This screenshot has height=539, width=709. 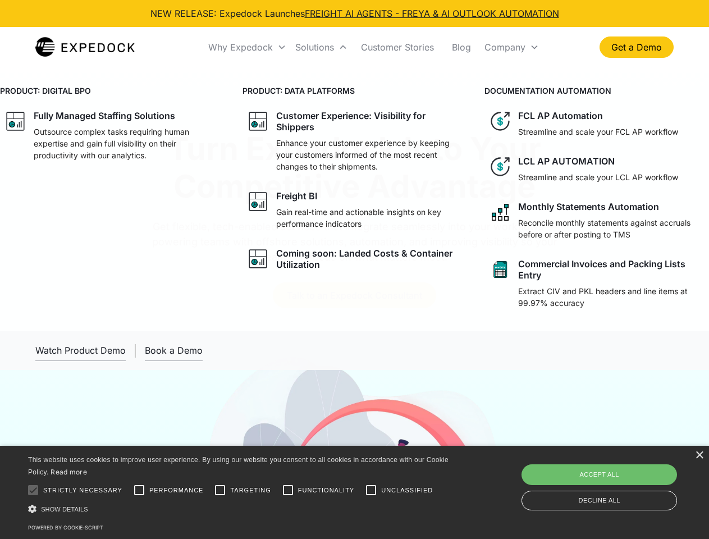 I want to click on p: Streamline and scale your LCL AP workflow, so click(x=598, y=177).